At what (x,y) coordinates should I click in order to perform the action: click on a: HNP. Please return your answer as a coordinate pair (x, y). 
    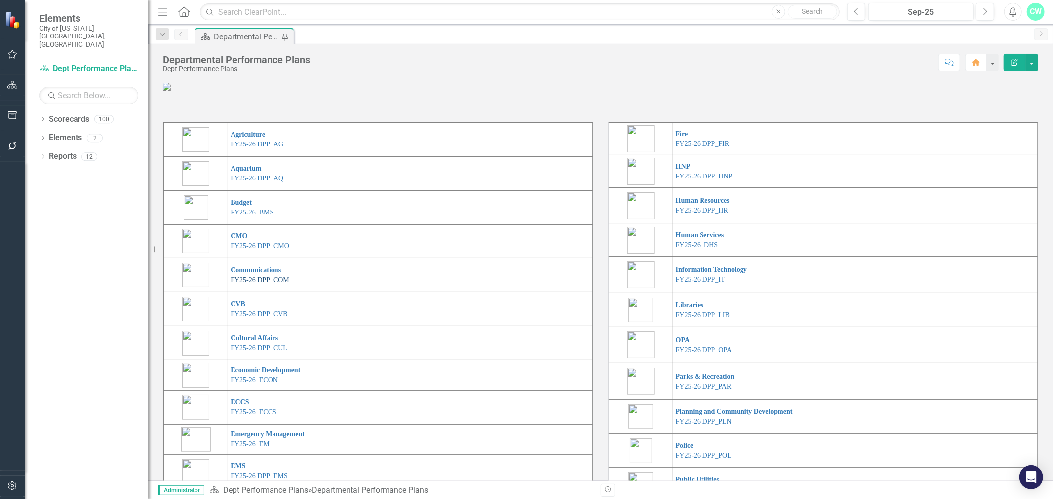
    Looking at the image, I should click on (683, 166).